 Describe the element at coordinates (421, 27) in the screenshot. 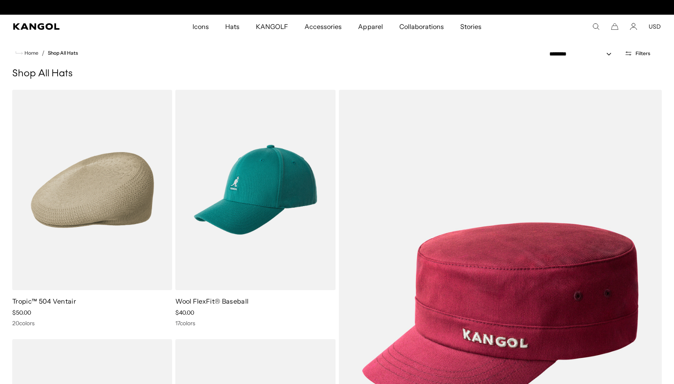

I see `span: Collaborations` at that location.